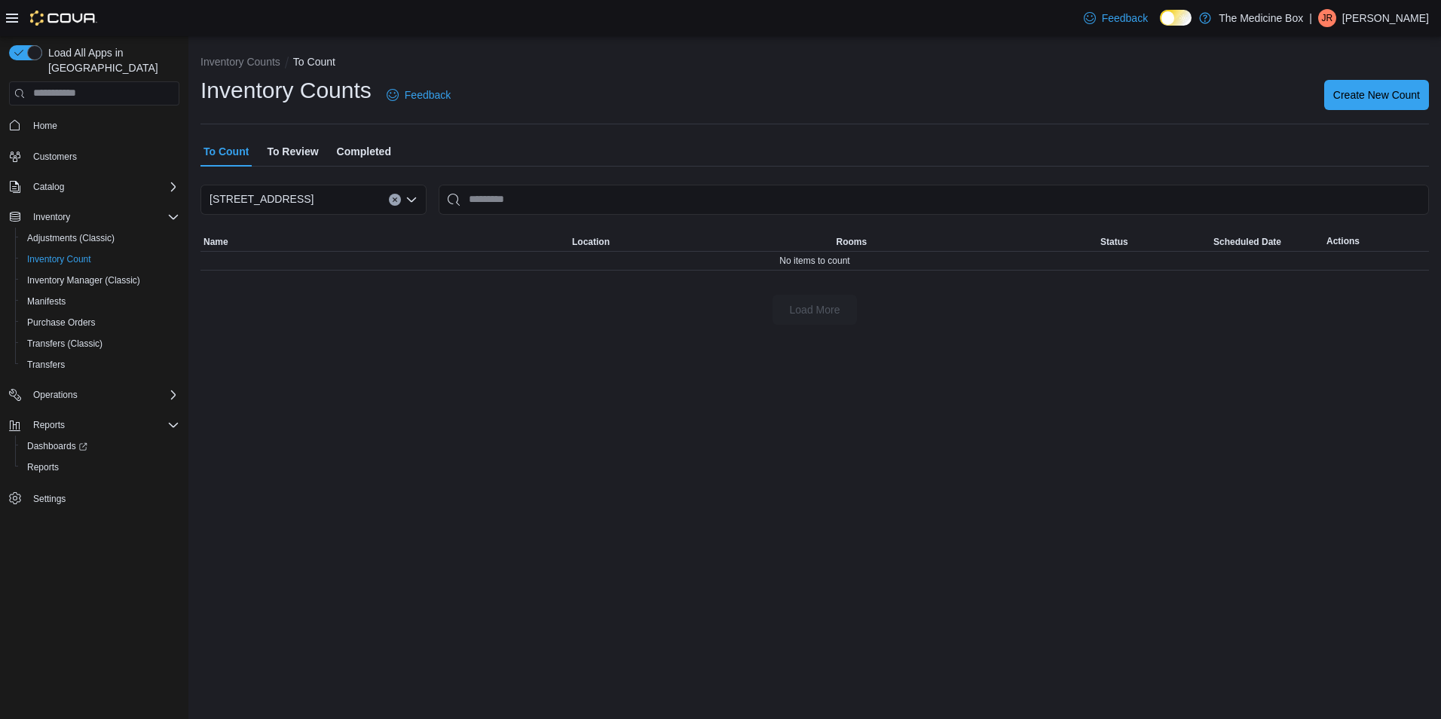 The height and width of the screenshot is (719, 1441). What do you see at coordinates (43, 467) in the screenshot?
I see `a: Reports` at bounding box center [43, 467].